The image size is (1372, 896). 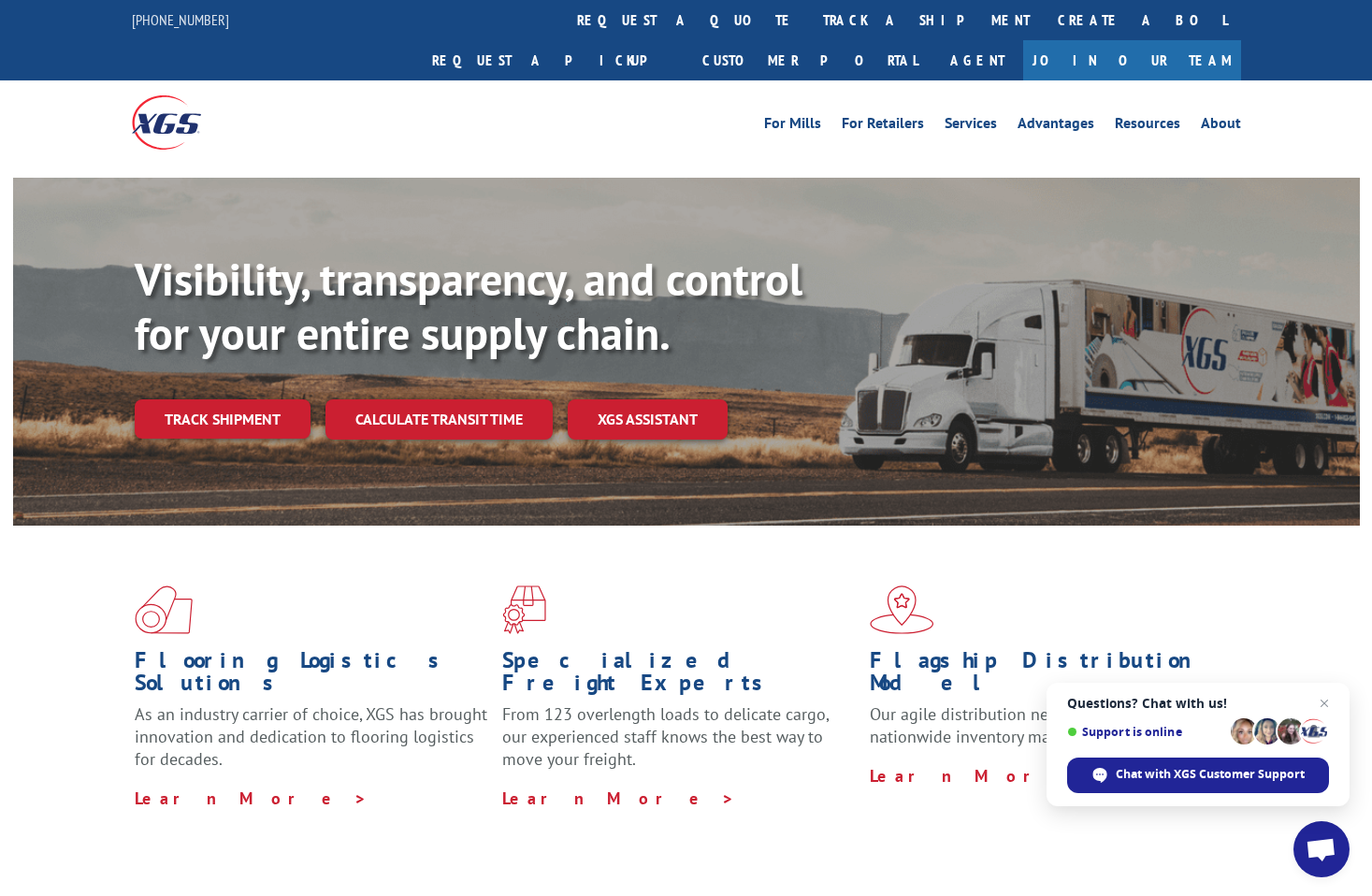 I want to click on span: Our agile distribution network gives you nationwide inventory management on demand., so click(x=1041, y=724).